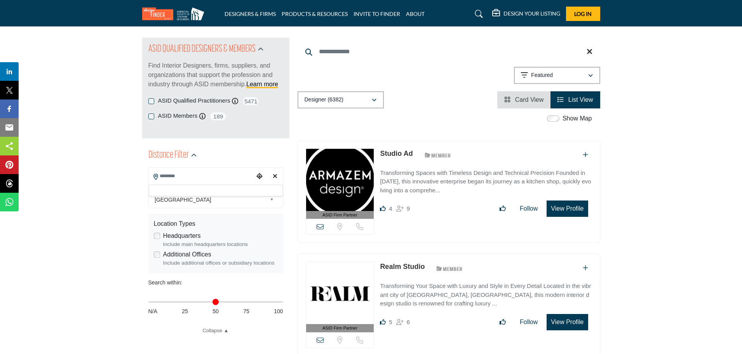 The height and width of the screenshot is (354, 742). Describe the element at coordinates (216, 282) in the screenshot. I see `div: Search within:` at that location.